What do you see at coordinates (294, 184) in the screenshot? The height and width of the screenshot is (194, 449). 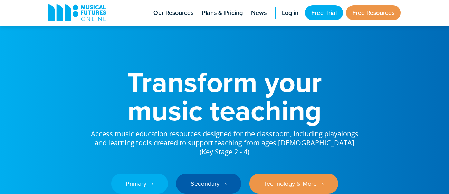 I see `a: Technology & More ‎‏‏‎ ‎ ›` at bounding box center [294, 184].